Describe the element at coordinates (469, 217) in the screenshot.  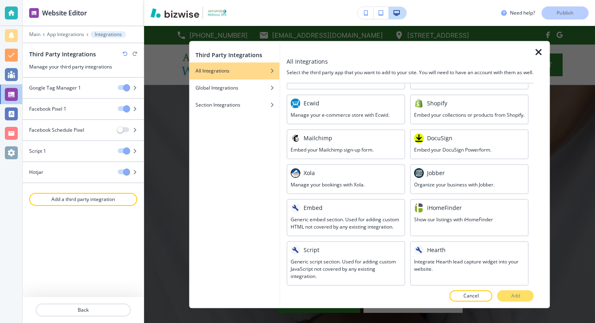
I see `div: I_HOME_FINDERiHomeFinderShow our listings with iHomeFinder` at that location.